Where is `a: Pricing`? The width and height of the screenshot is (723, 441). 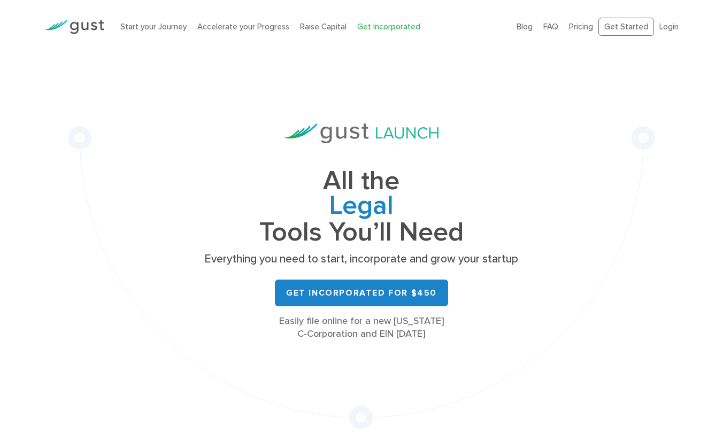 a: Pricing is located at coordinates (581, 27).